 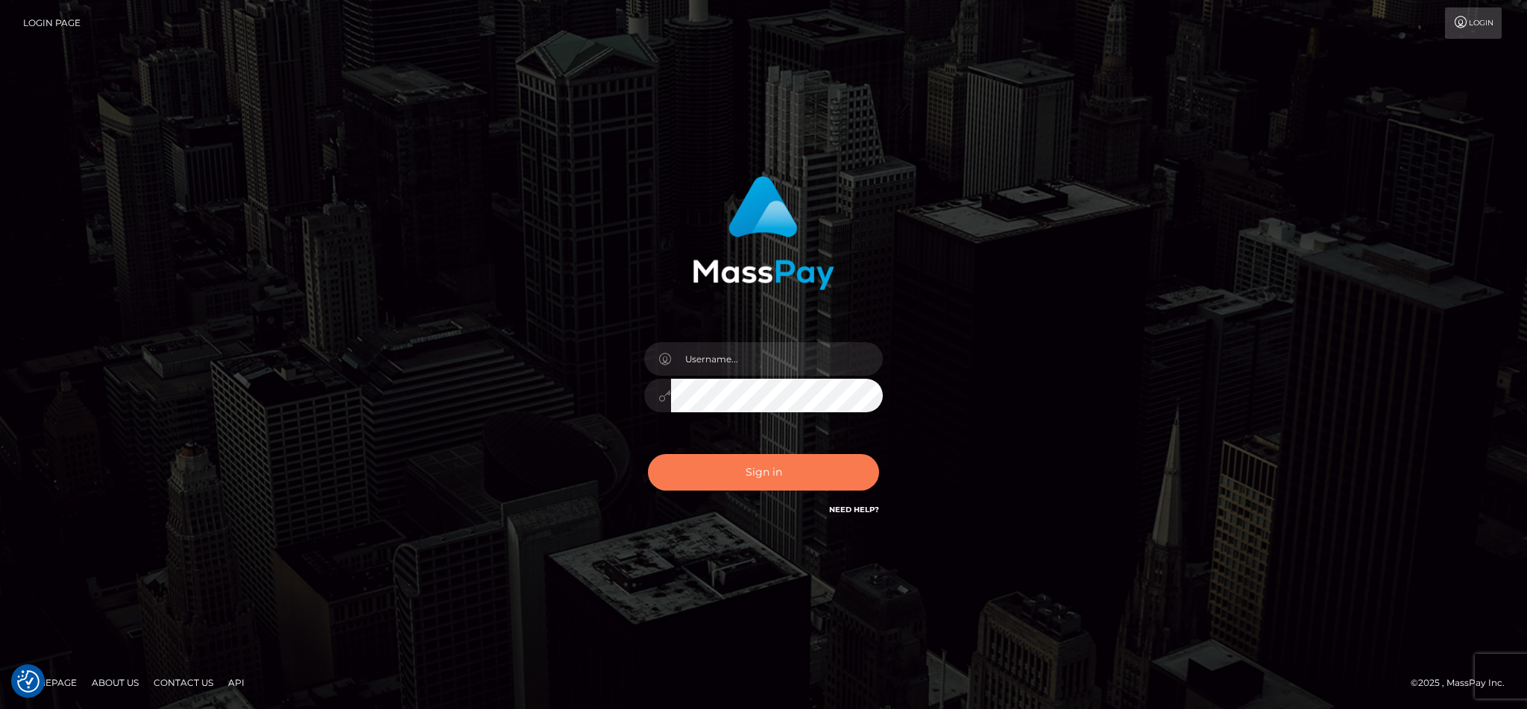 What do you see at coordinates (764, 233) in the screenshot?
I see `img: MassPay Login` at bounding box center [764, 233].